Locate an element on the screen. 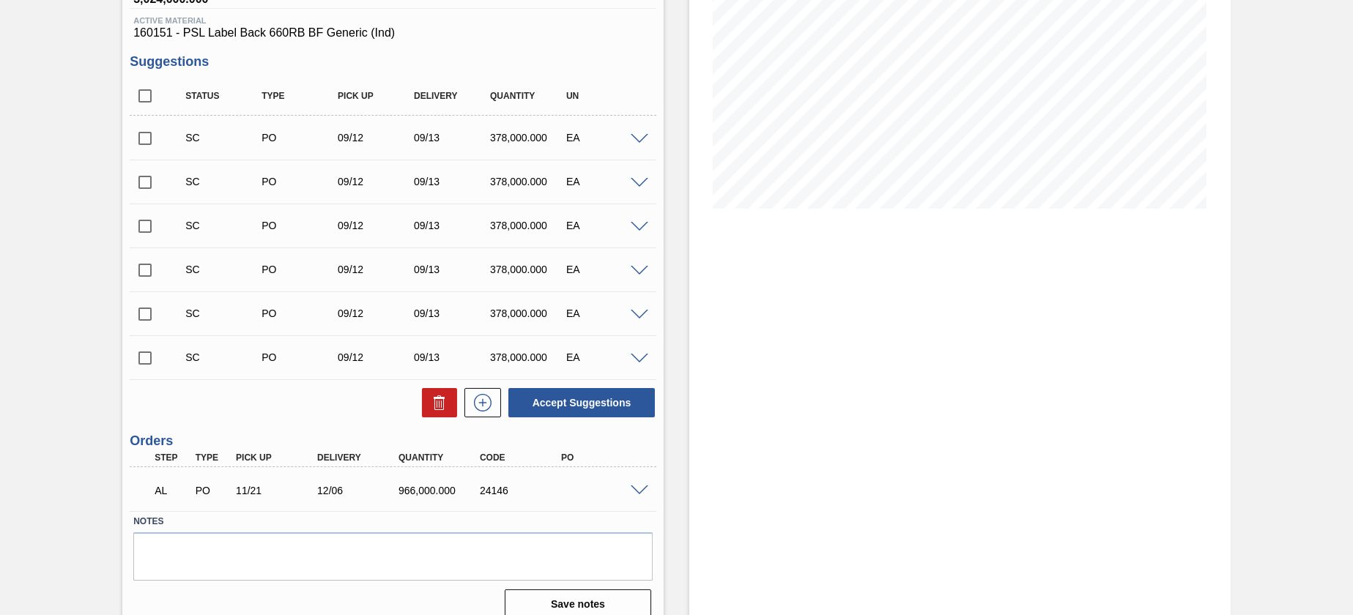 The height and width of the screenshot is (615, 1353). span: Active Material is located at coordinates (393, 21).